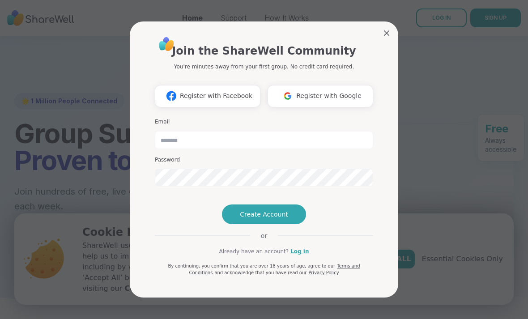 The width and height of the screenshot is (528, 319). What do you see at coordinates (260, 272) in the screenshot?
I see `span: and acknowledge that you have read our` at bounding box center [260, 272].